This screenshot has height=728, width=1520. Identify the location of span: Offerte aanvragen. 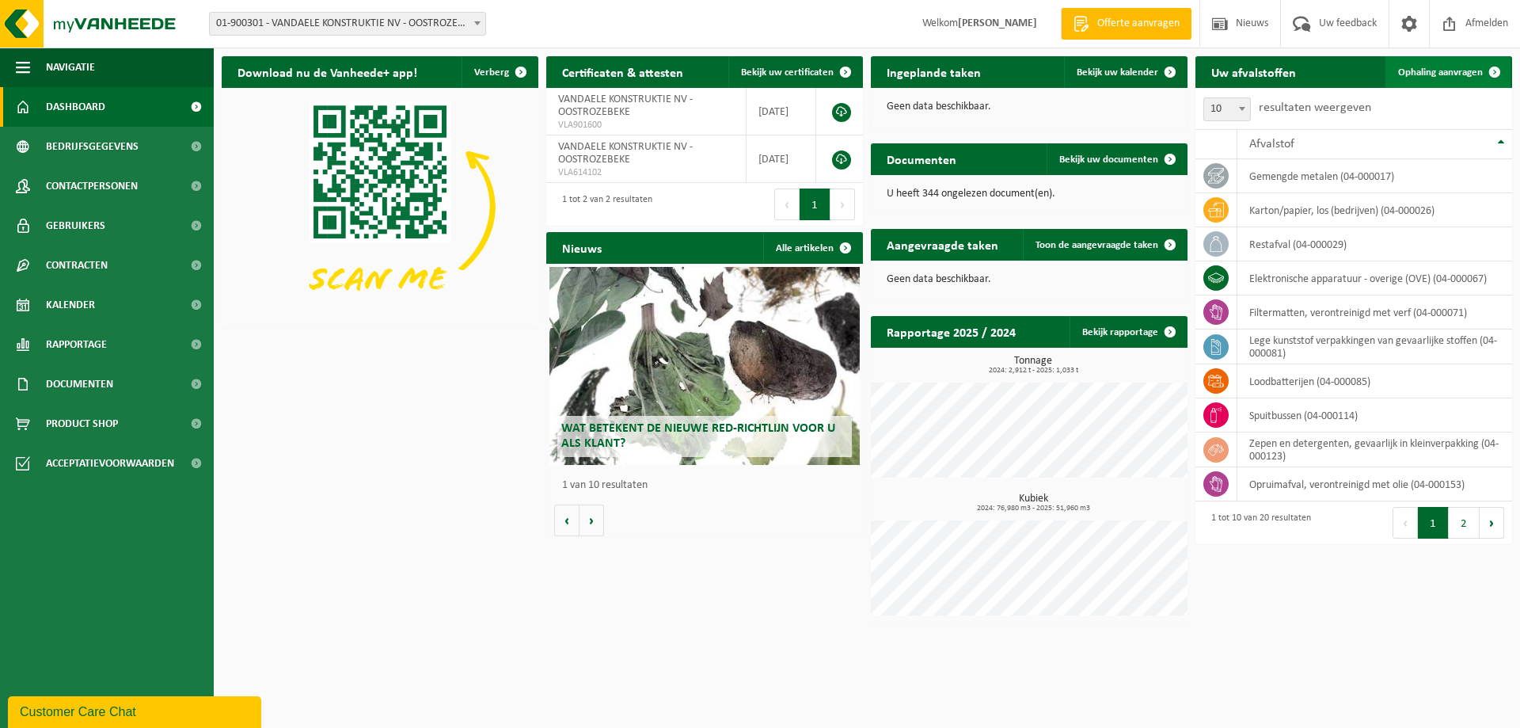
(1139, 24).